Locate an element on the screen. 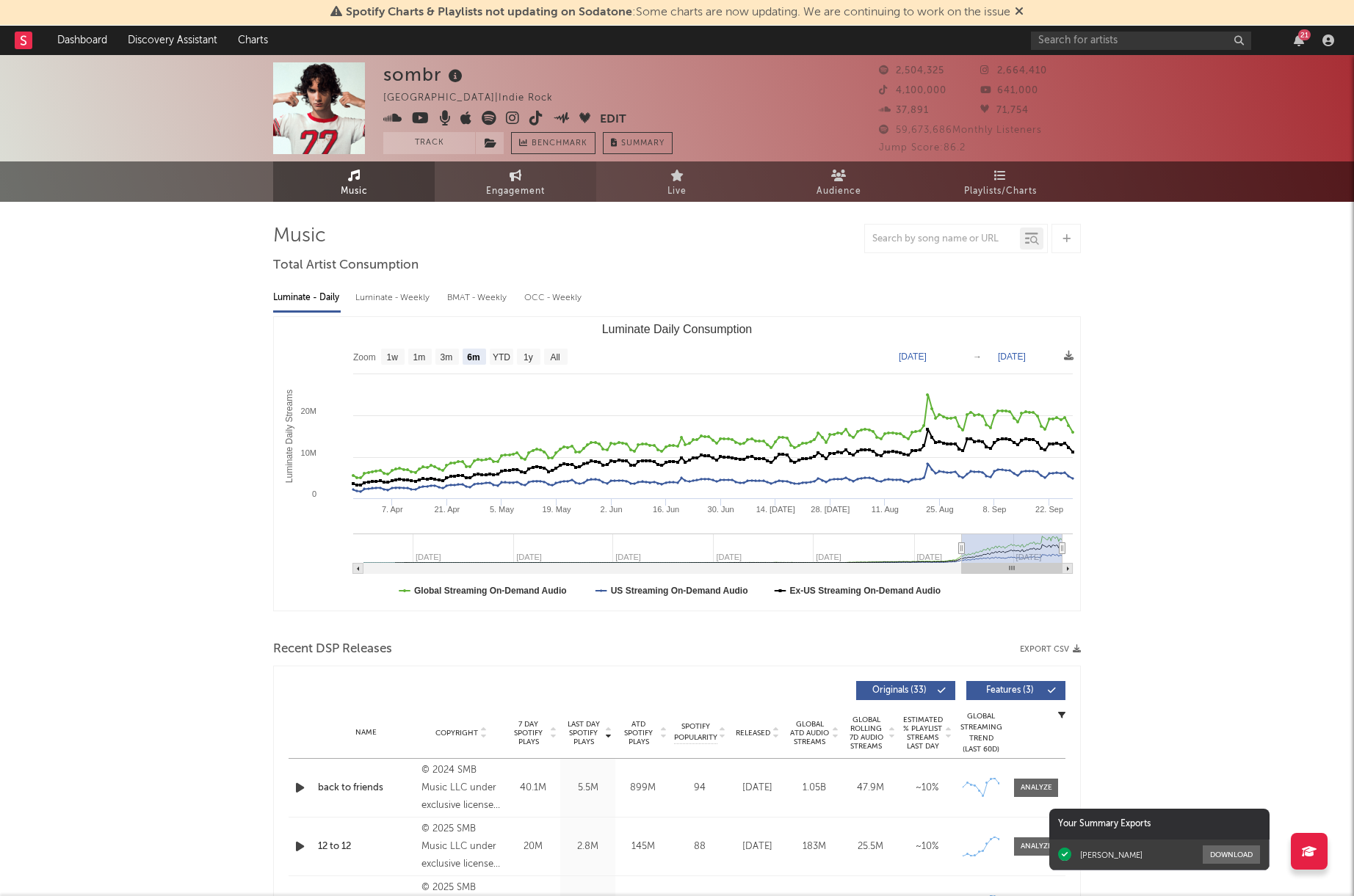 This screenshot has height=896, width=1354. text: 1w is located at coordinates (393, 357).